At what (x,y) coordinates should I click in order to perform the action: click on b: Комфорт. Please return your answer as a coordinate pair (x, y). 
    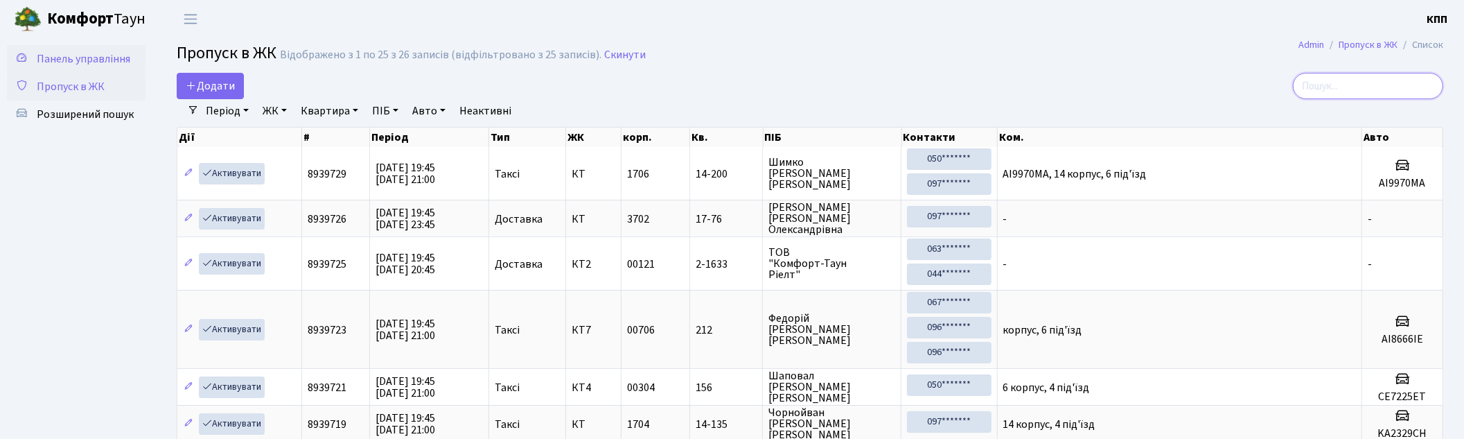
    Looking at the image, I should click on (80, 19).